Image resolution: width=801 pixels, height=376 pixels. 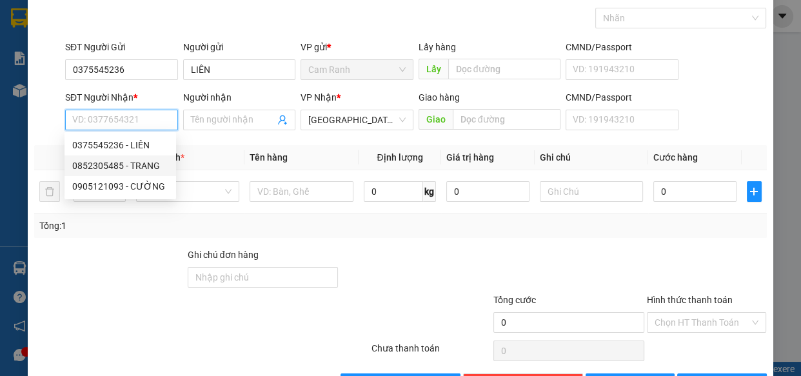 I want to click on div: SĐT Người Nhận, so click(x=121, y=97).